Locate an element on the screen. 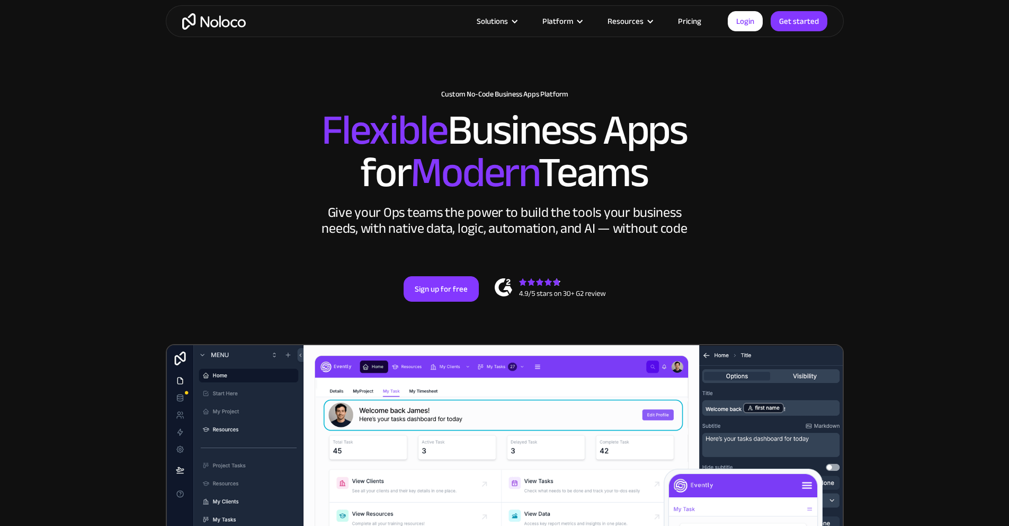 The width and height of the screenshot is (1009, 526). h2: Business Apps for Teams is located at coordinates (505, 152).